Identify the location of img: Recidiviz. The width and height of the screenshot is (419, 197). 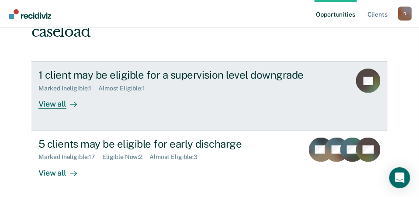
(30, 14).